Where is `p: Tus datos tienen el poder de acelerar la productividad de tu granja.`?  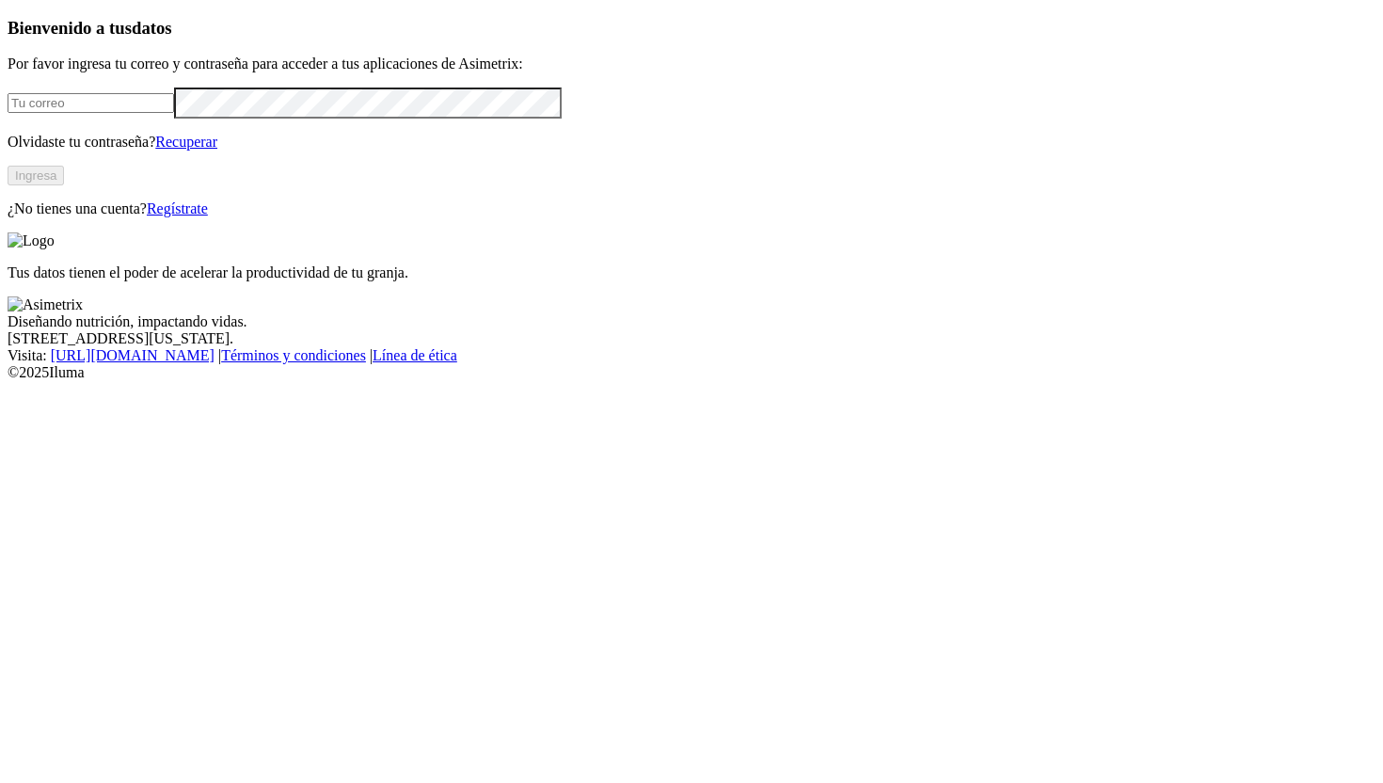
p: Tus datos tienen el poder de acelerar la productividad de tu granja. is located at coordinates (692, 273).